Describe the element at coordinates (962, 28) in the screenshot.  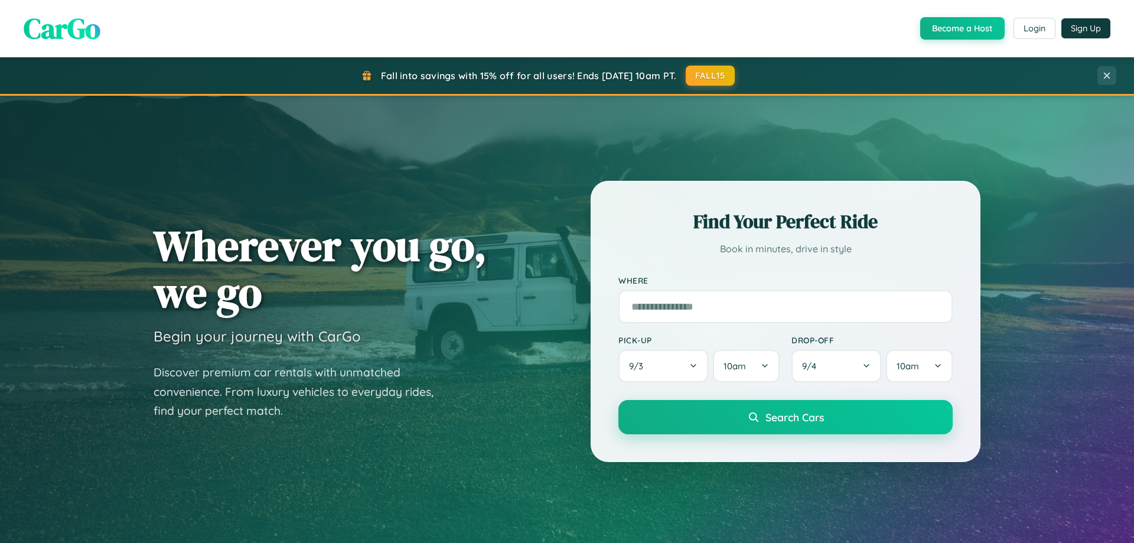
I see `button: Become a Host` at that location.